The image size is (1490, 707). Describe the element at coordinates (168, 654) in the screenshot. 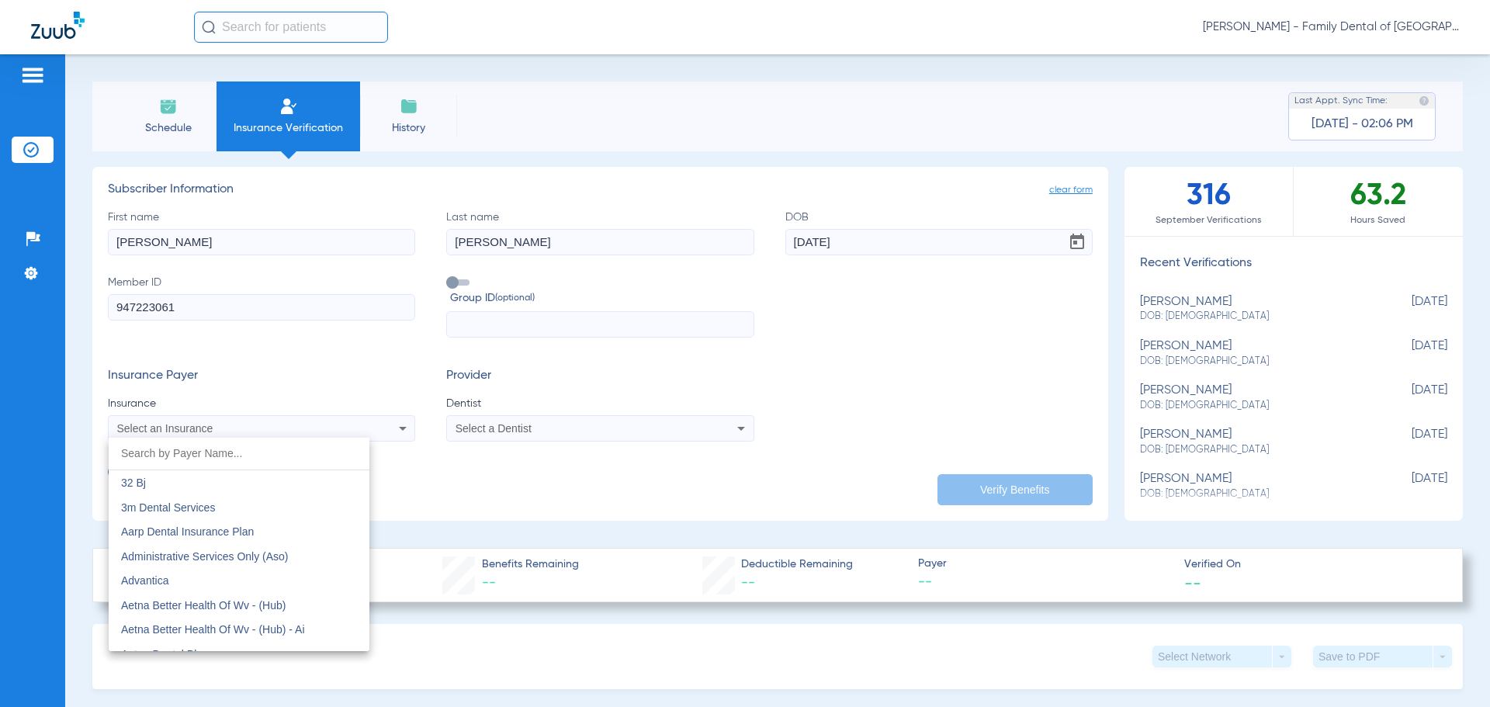

I see `span: Aetna Dental Plans` at that location.